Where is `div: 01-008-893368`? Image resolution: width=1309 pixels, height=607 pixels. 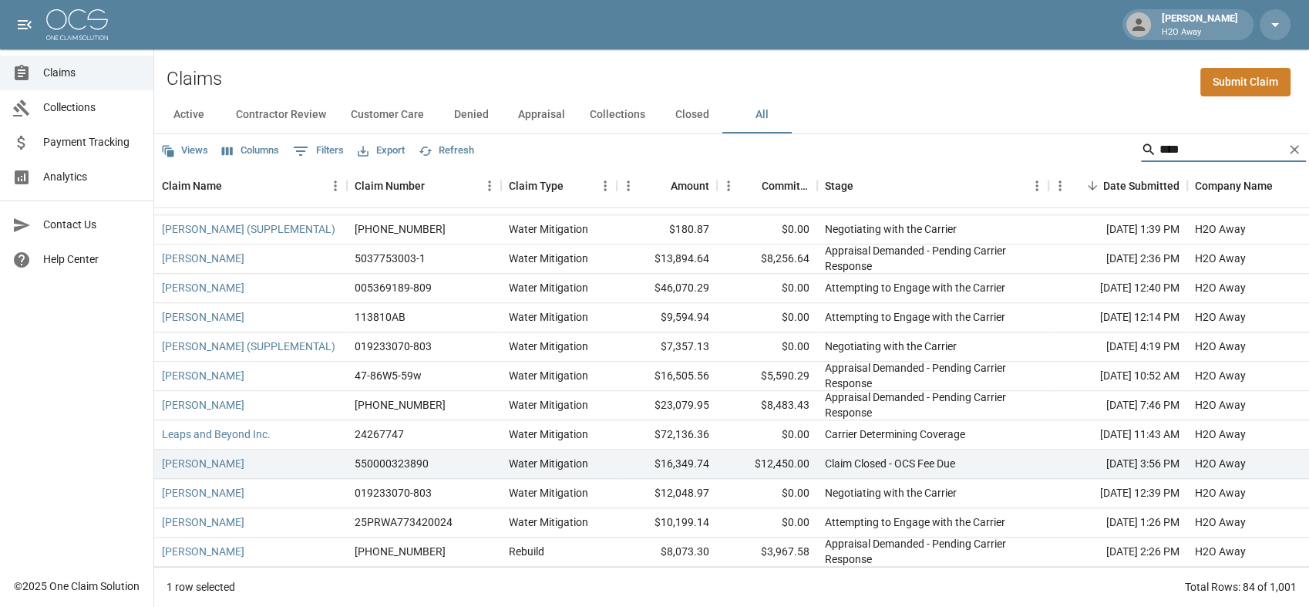
div: 01-008-893368 is located at coordinates (400, 405).